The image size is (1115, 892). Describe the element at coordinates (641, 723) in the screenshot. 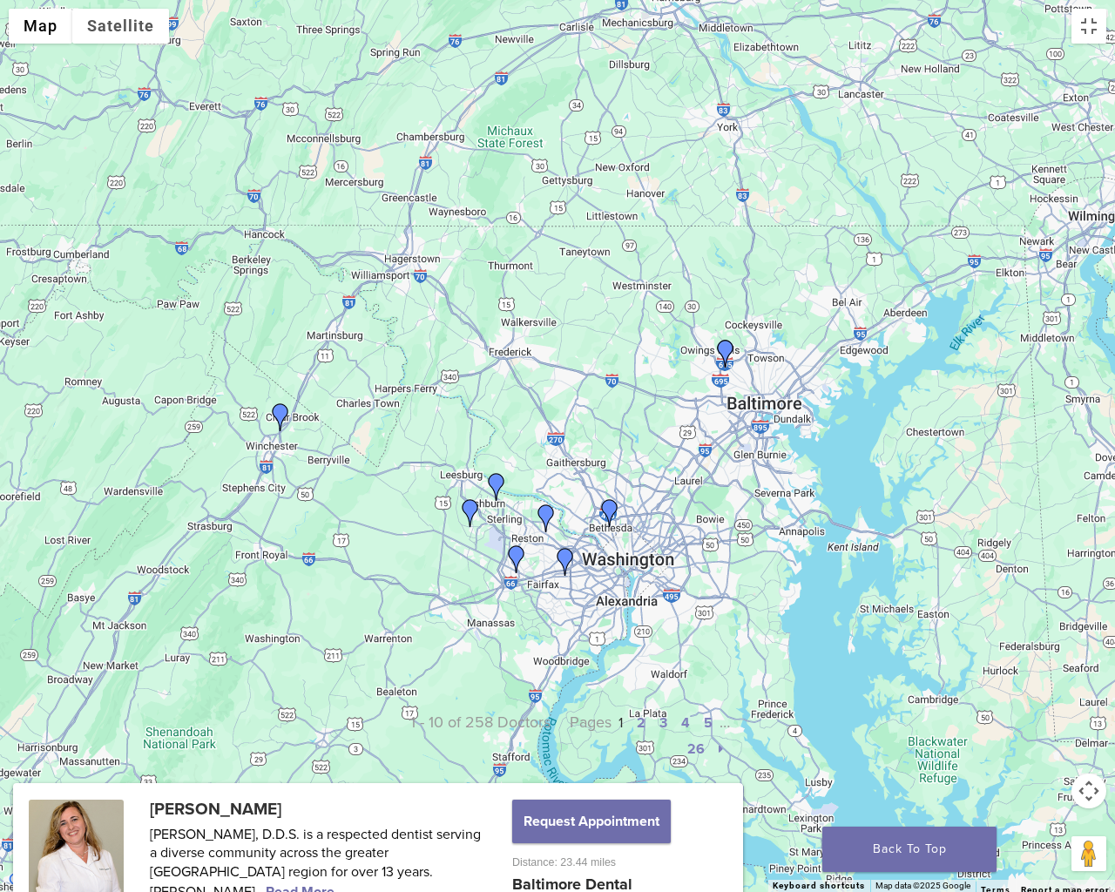

I see `a: 2` at that location.